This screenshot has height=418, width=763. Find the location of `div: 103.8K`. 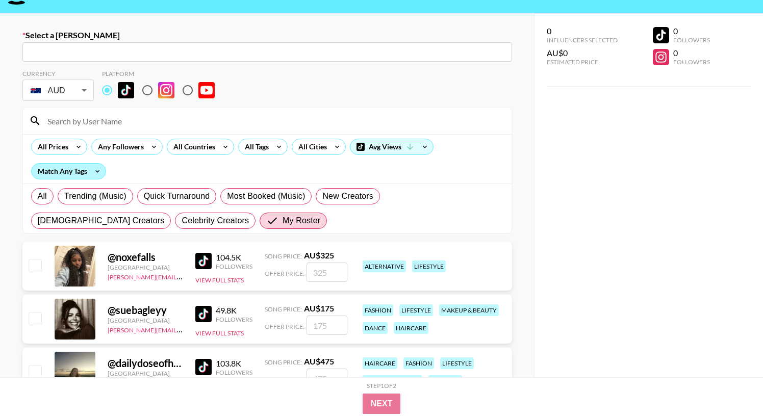

div: 103.8K is located at coordinates (234, 364).